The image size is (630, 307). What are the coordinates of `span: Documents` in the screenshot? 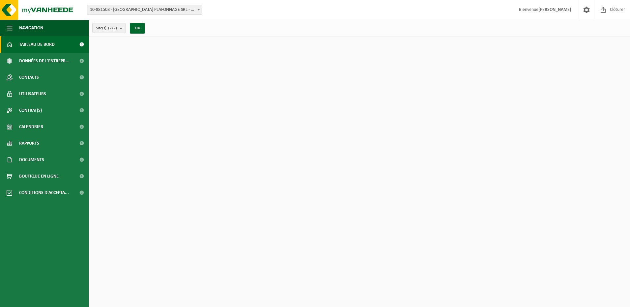 It's located at (32, 160).